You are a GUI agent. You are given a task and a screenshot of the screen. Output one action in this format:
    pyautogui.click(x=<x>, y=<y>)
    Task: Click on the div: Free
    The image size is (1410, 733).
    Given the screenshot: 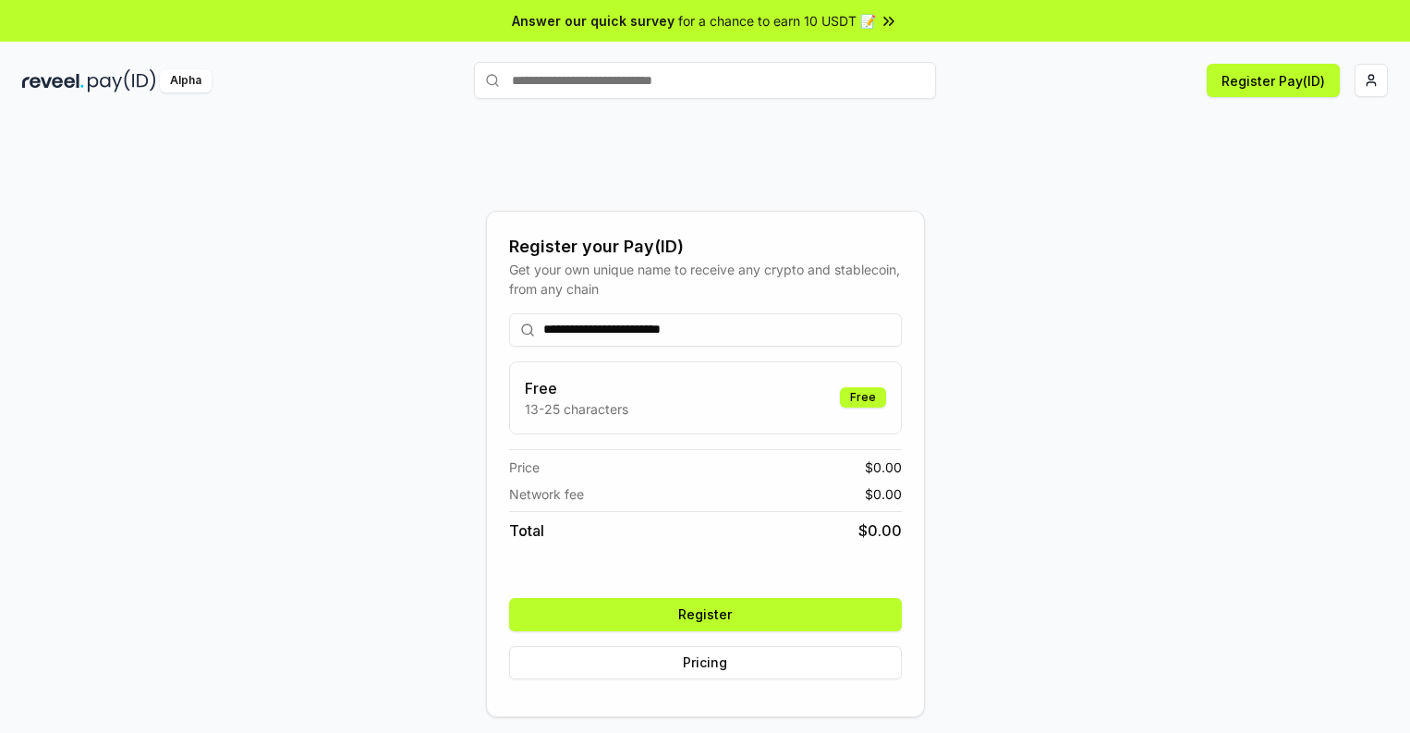 What is the action you would take?
    pyautogui.click(x=863, y=397)
    